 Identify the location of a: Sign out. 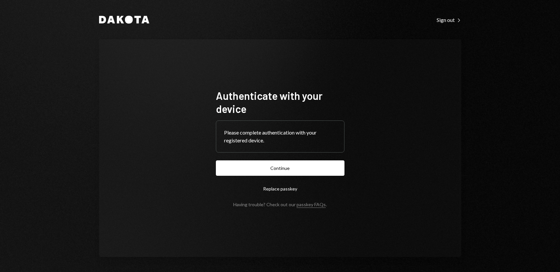
(448, 20).